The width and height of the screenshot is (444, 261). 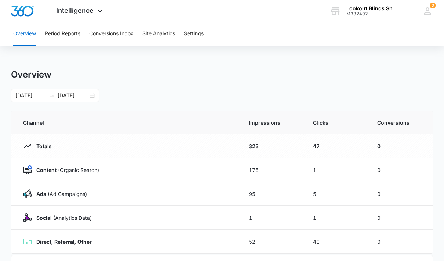 I want to click on span: to, so click(x=52, y=95).